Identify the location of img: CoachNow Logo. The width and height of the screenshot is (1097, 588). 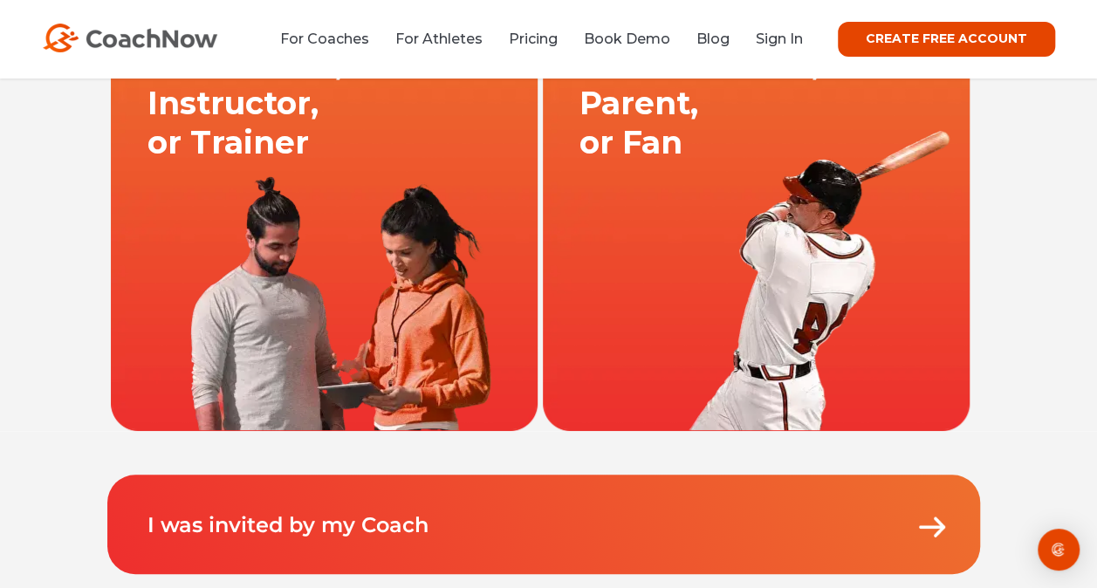
(130, 38).